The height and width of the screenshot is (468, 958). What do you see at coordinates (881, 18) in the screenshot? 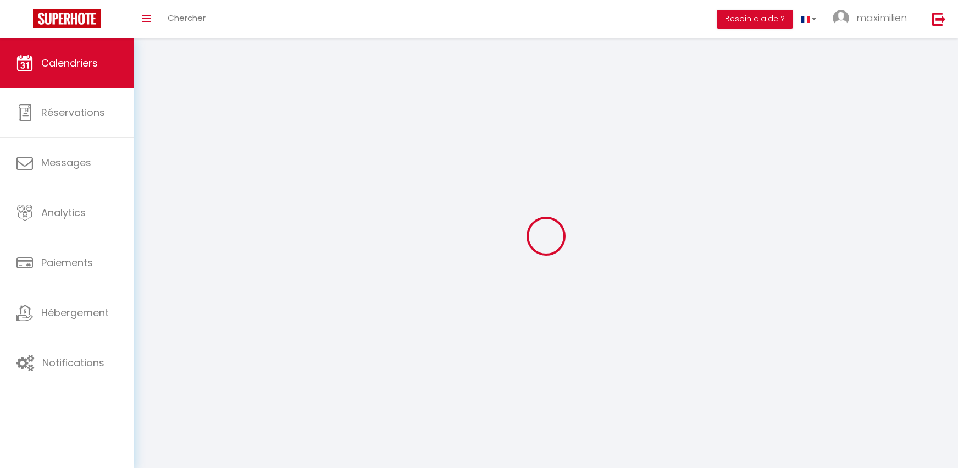
I see `span: maximilien` at bounding box center [881, 18].